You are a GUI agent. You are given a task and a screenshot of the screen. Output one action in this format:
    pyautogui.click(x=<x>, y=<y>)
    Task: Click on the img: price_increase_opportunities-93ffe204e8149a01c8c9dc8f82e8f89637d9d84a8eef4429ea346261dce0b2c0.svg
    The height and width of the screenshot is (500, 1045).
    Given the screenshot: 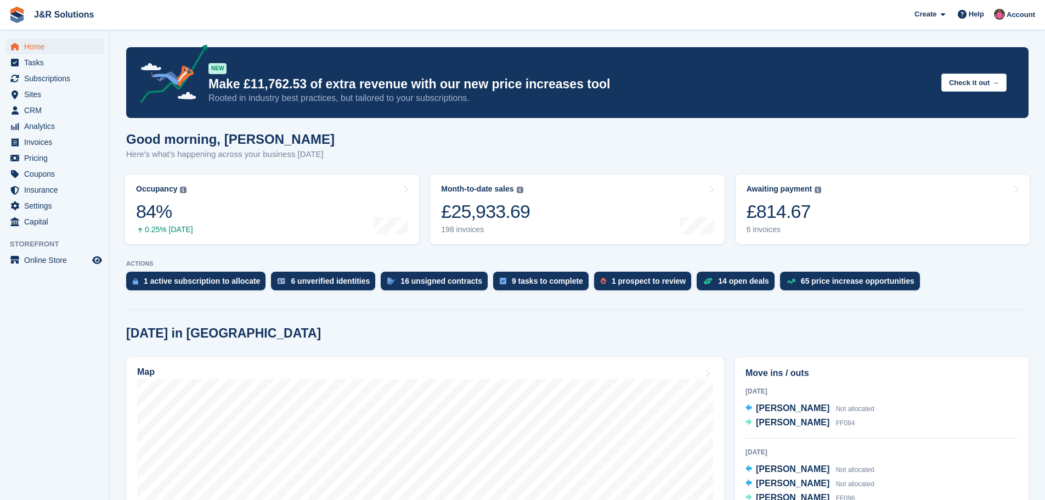 What is the action you would take?
    pyautogui.click(x=791, y=281)
    